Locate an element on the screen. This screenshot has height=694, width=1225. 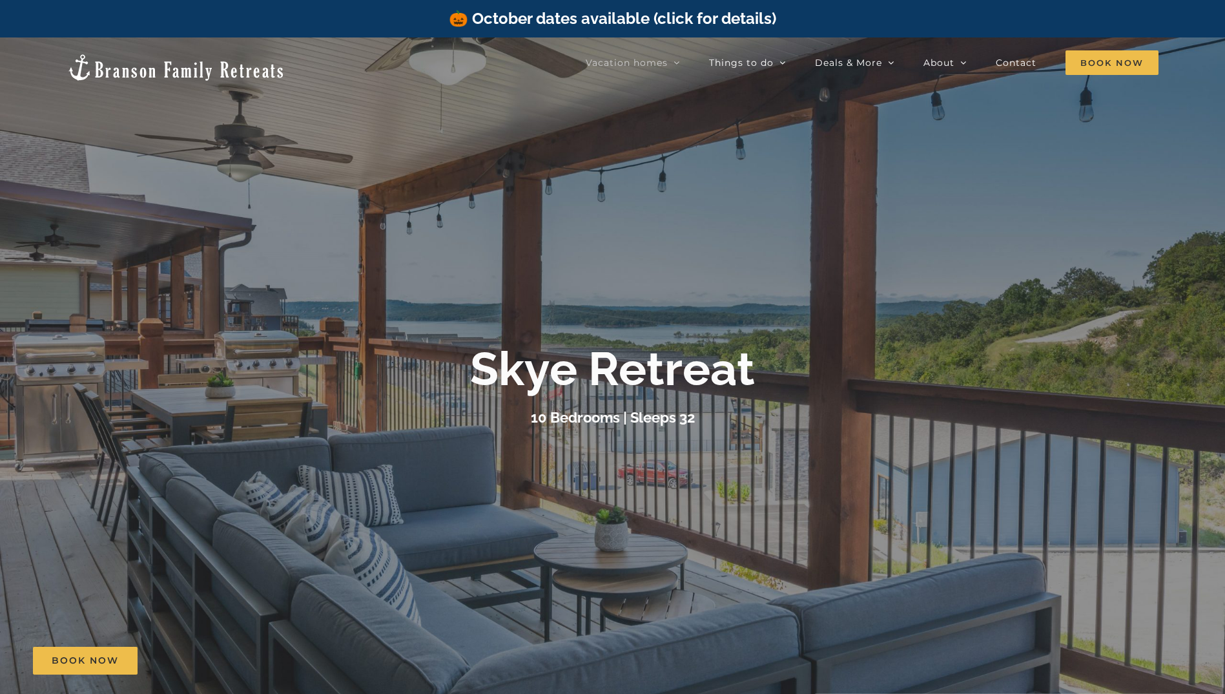
span: Deals & More is located at coordinates (849, 63).